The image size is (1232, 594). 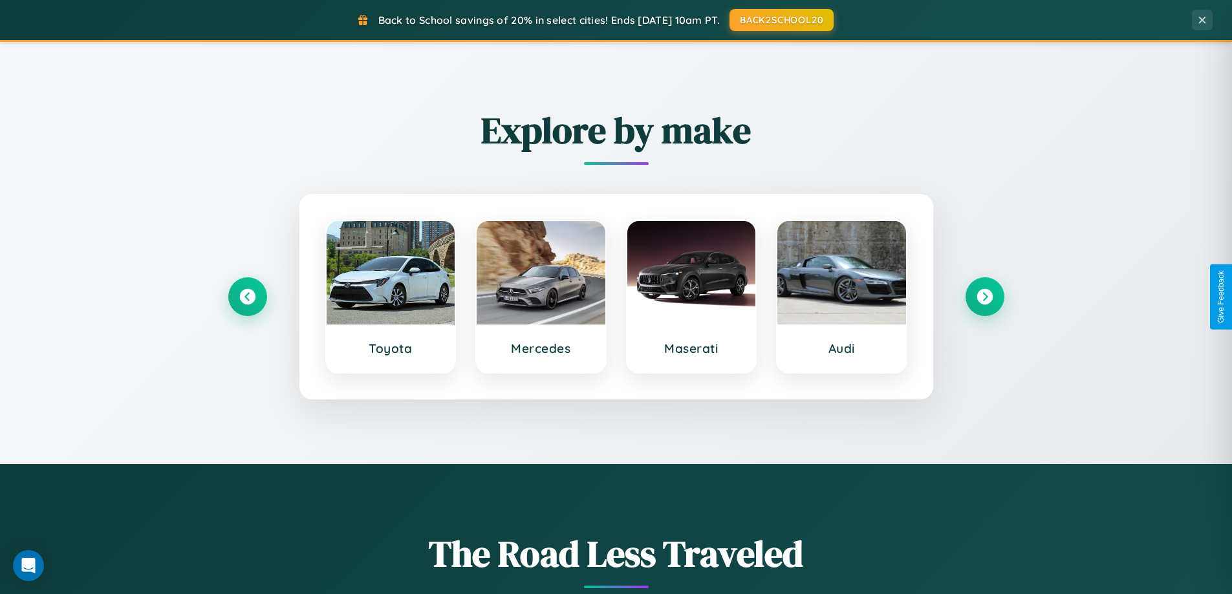 I want to click on h3: Audi, so click(x=841, y=348).